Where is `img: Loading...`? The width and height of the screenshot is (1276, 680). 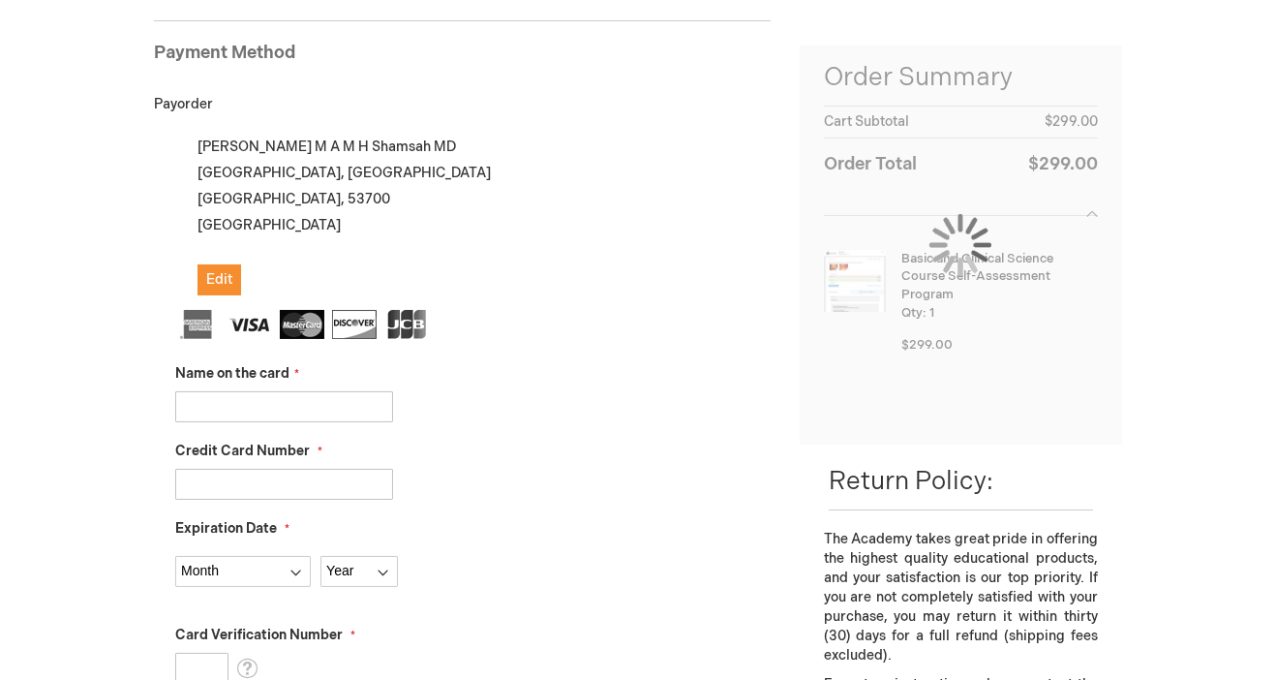 img: Loading... is located at coordinates (961, 245).